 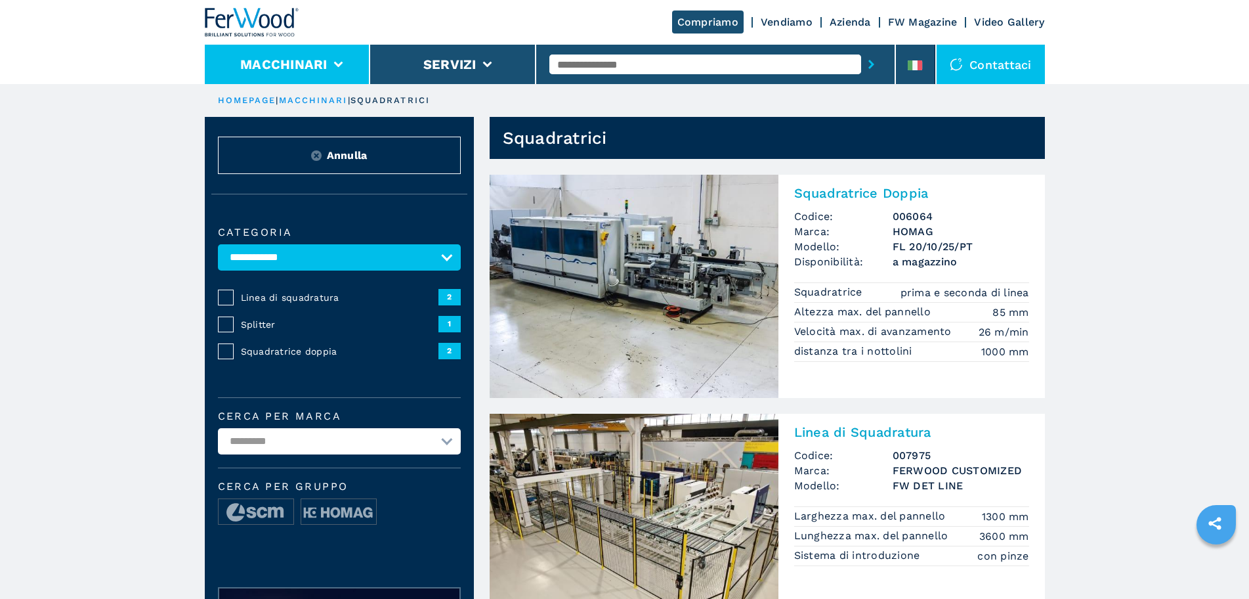 What do you see at coordinates (339, 155) in the screenshot?
I see `button: ResetAnnulla` at bounding box center [339, 155].